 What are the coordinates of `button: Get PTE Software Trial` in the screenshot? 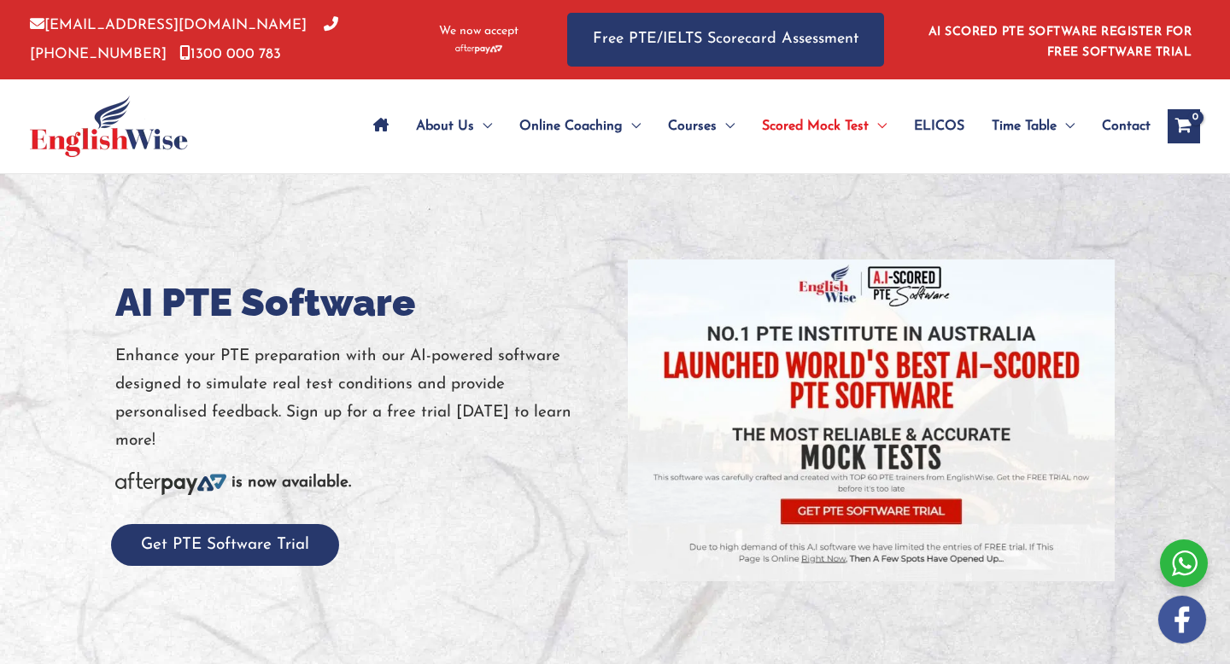 It's located at (225, 545).